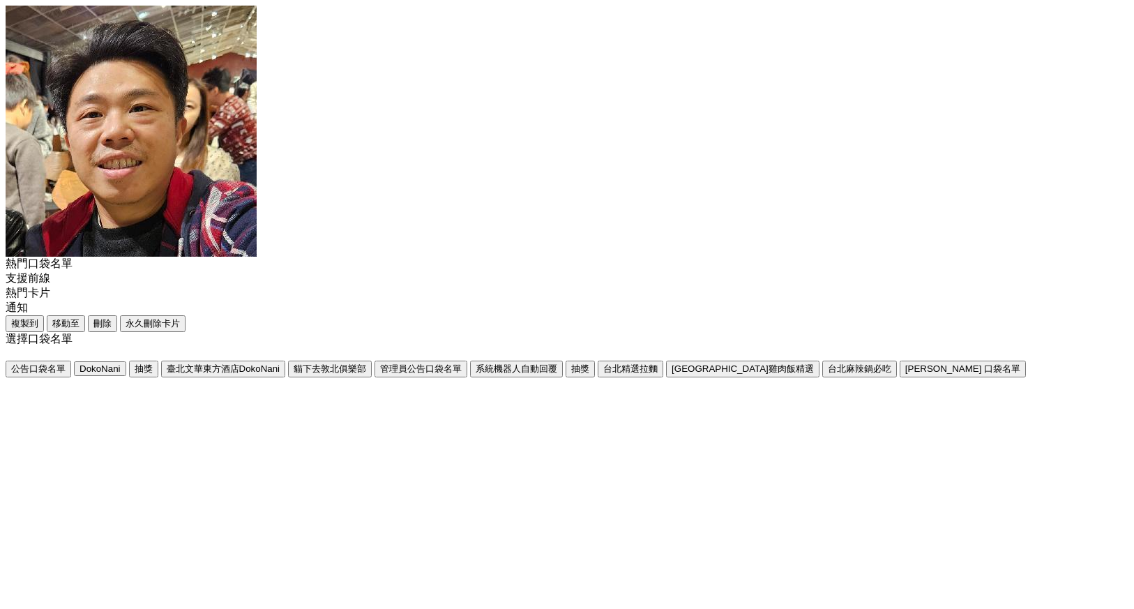 The height and width of the screenshot is (609, 1134). I want to click on div: 選擇口袋名單, so click(567, 339).